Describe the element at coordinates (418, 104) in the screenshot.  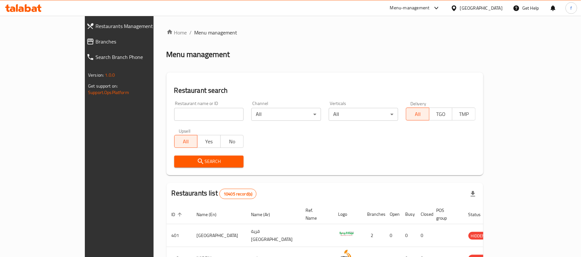
I see `label: Delivery` at that location.